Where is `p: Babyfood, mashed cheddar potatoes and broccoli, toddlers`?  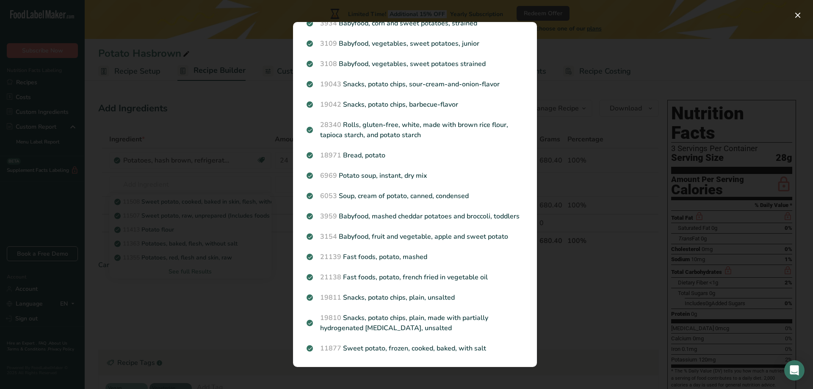
p: Babyfood, mashed cheddar potatoes and broccoli, toddlers is located at coordinates (415, 216).